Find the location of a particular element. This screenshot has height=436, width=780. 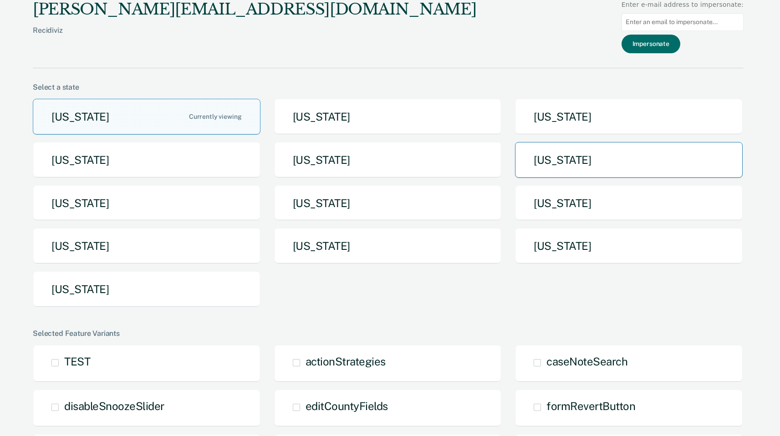

input: Enter an email to impersonate... is located at coordinates (683, 22).